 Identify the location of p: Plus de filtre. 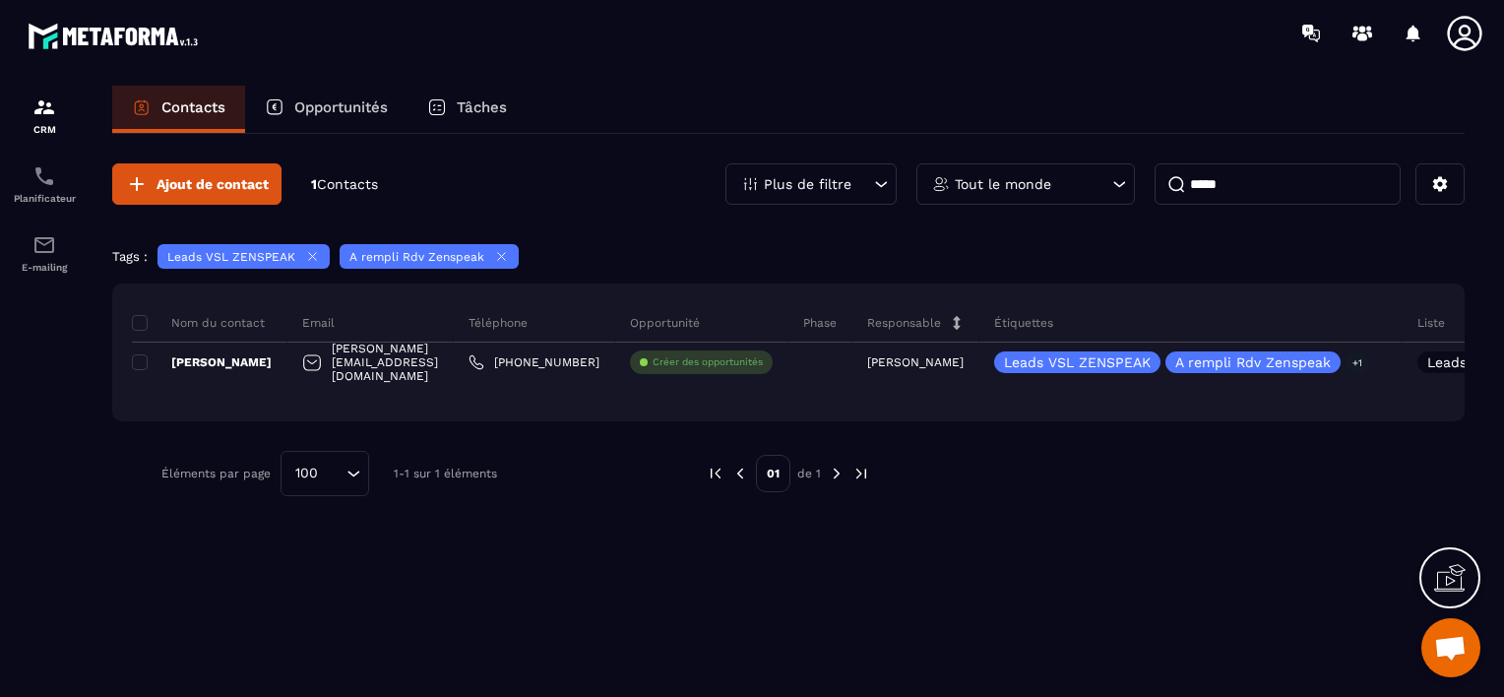
(807, 184).